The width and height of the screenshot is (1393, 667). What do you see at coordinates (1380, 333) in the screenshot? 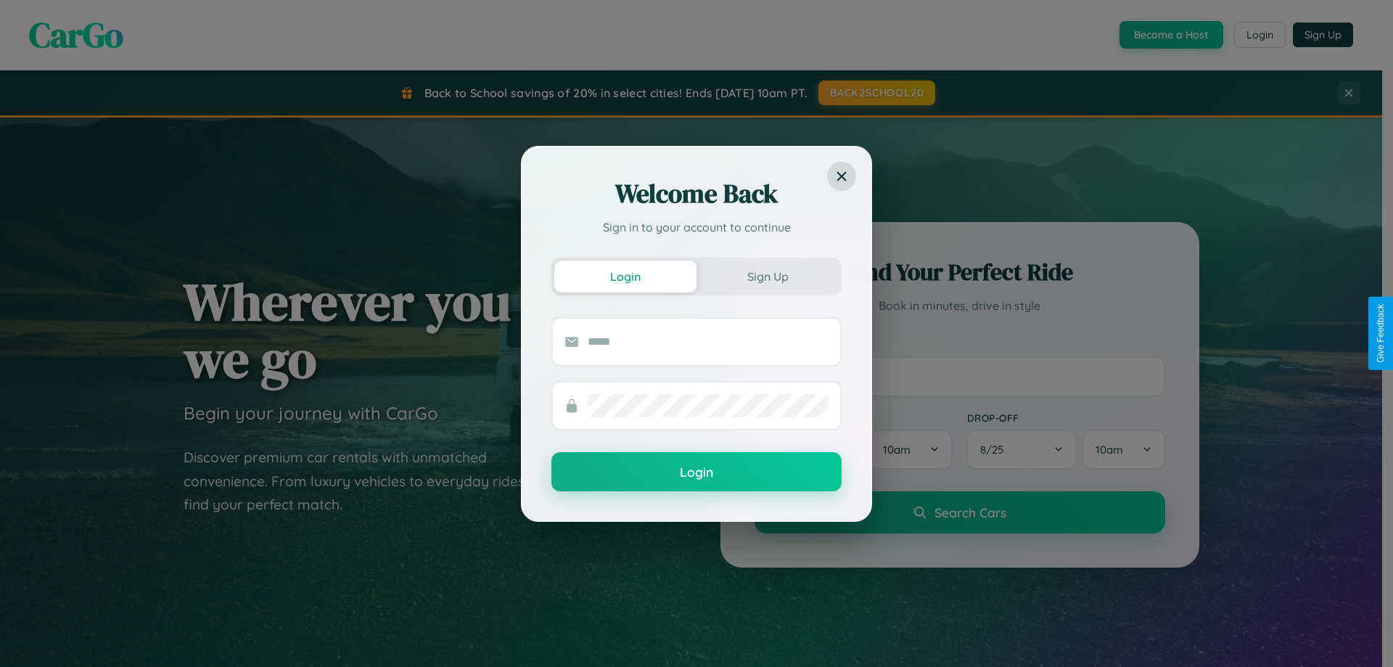
I see `div: Give Feedback` at bounding box center [1380, 333].